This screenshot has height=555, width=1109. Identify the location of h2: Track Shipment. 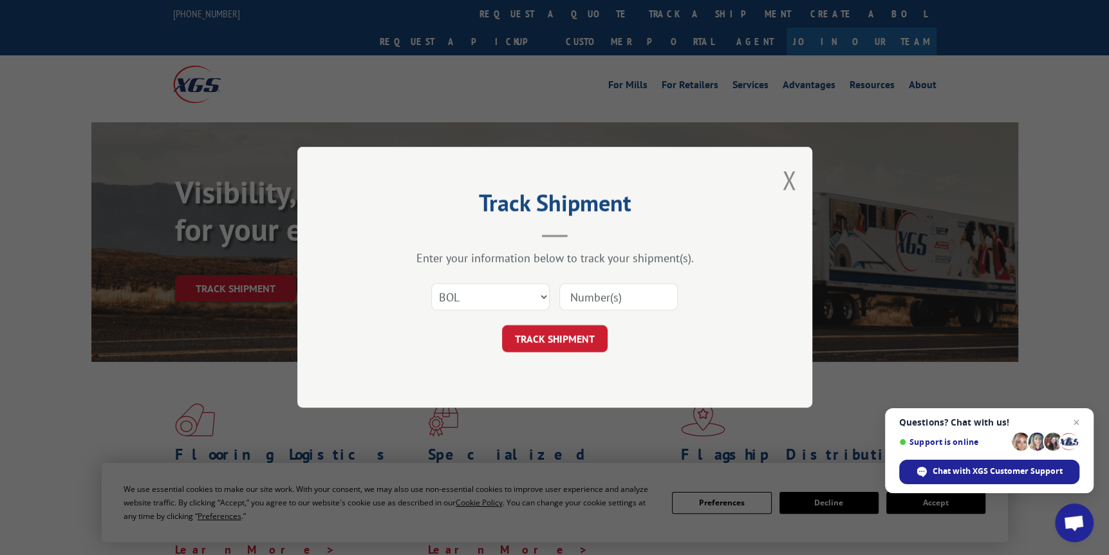
(555, 206).